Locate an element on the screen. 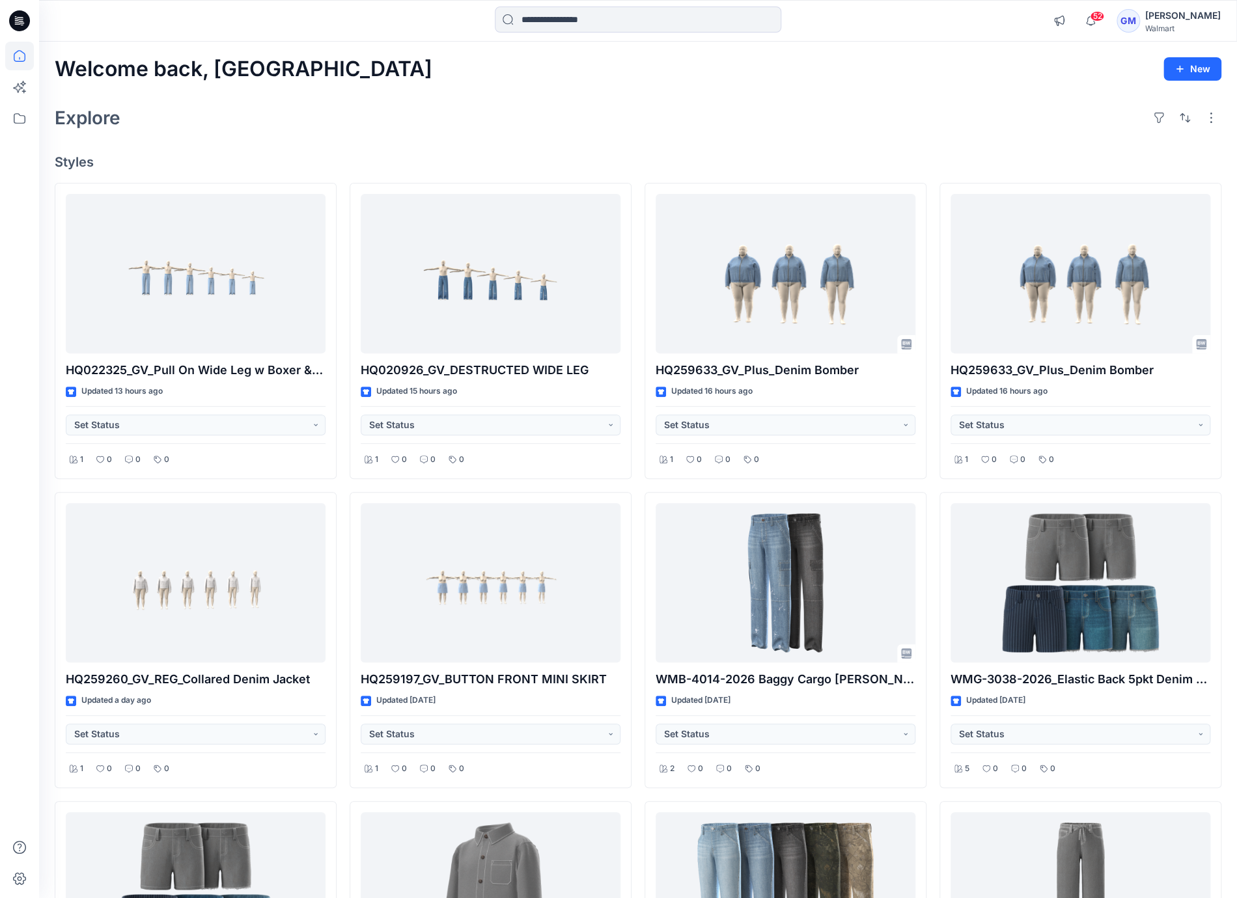 This screenshot has height=898, width=1237. p: HQ020926_GV_DESTRUCTED WIDE LEG is located at coordinates (490, 370).